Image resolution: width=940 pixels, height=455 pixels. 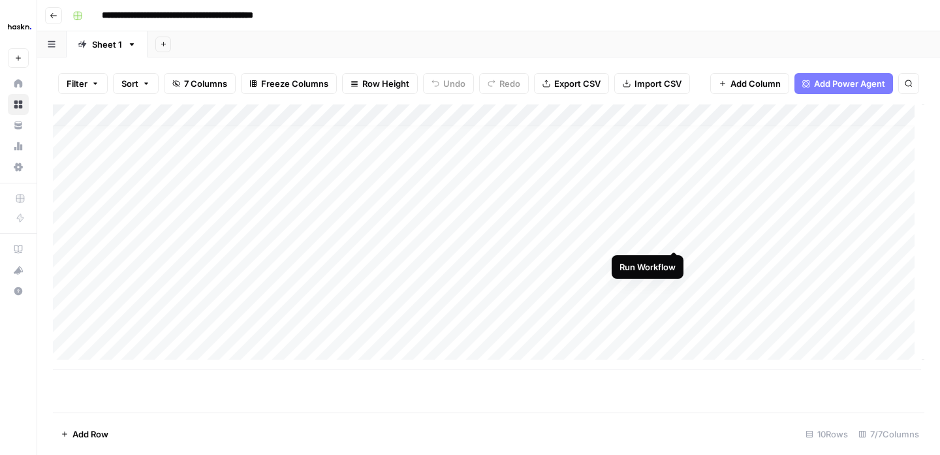 What do you see at coordinates (18, 249) in the screenshot?
I see `a: AirOps Academy` at bounding box center [18, 249].